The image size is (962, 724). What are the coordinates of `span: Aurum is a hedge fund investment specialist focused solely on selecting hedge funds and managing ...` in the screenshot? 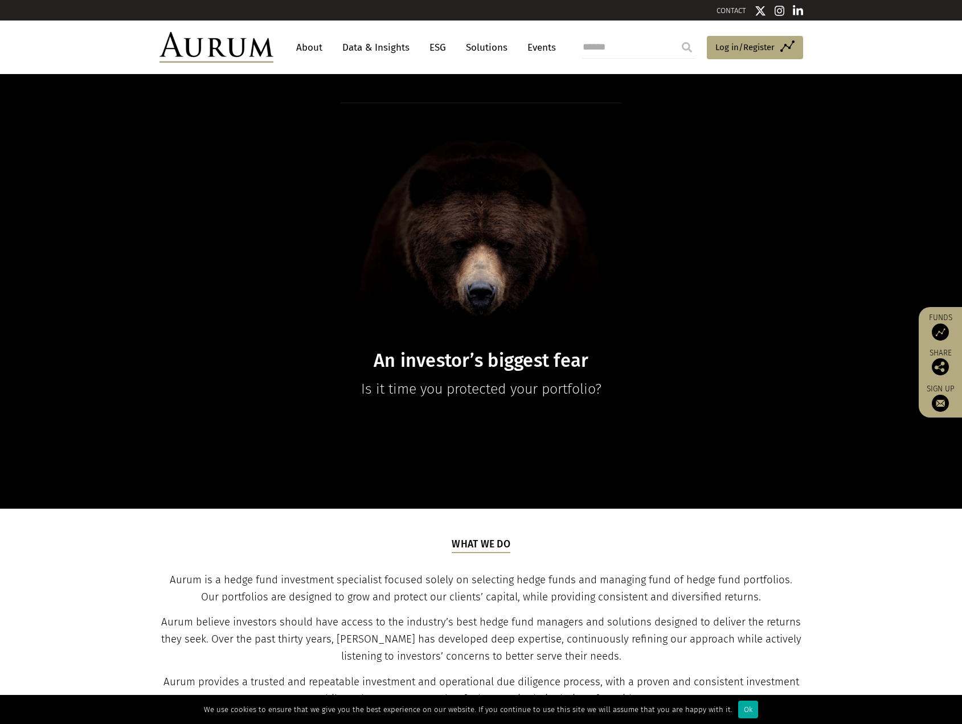 It's located at (481, 589).